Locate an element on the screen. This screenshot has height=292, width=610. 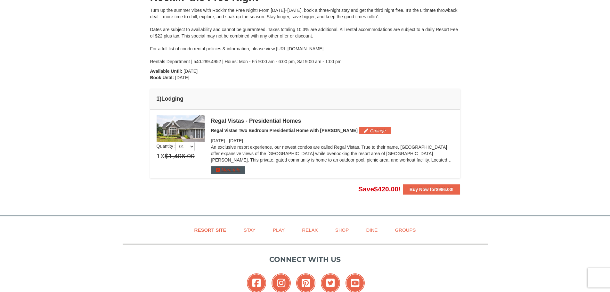
button: Buy Now for$986.00! is located at coordinates (432, 189).